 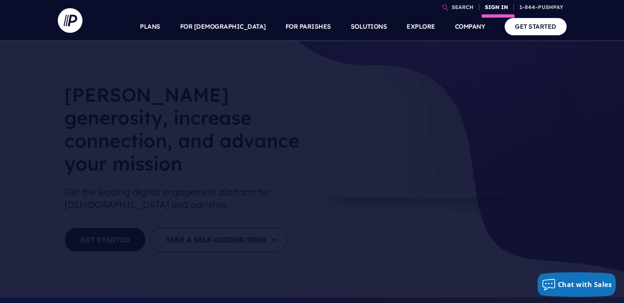 What do you see at coordinates (577, 285) in the screenshot?
I see `button: Chat with Sales` at bounding box center [577, 285].